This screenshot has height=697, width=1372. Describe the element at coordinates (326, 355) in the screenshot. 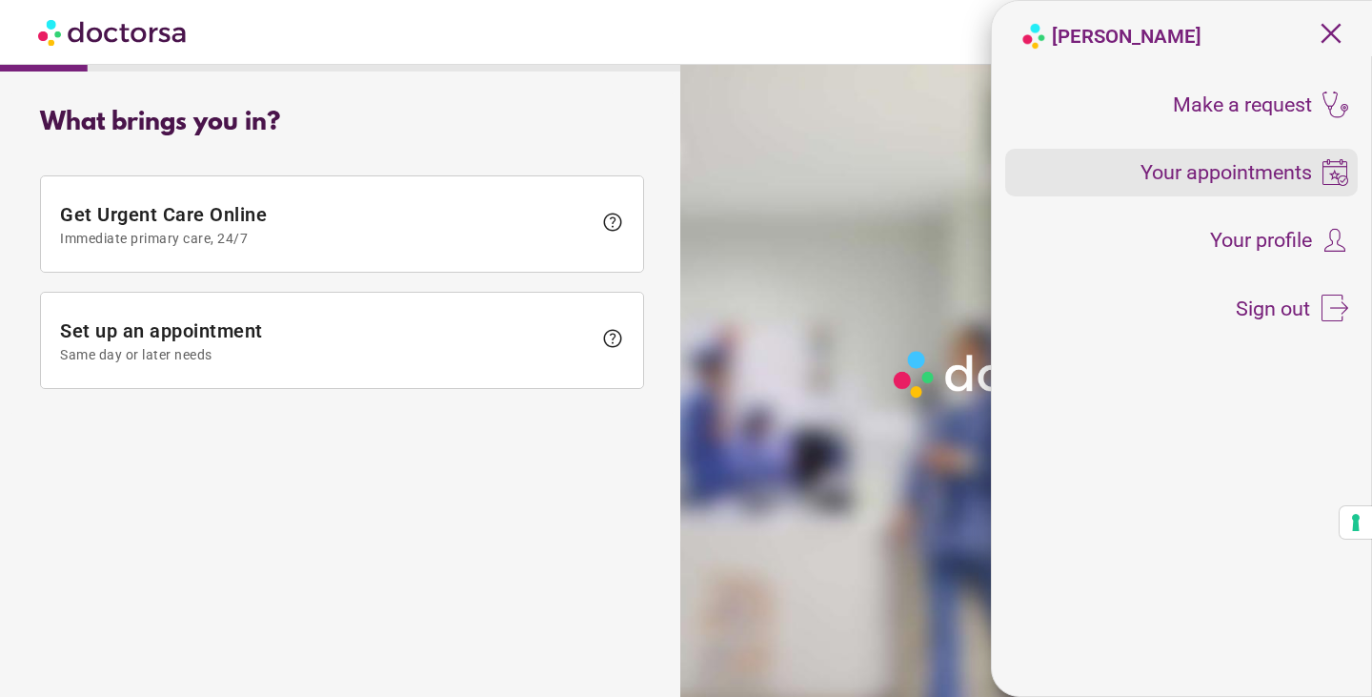

I see `span: Same day or later needs` at that location.